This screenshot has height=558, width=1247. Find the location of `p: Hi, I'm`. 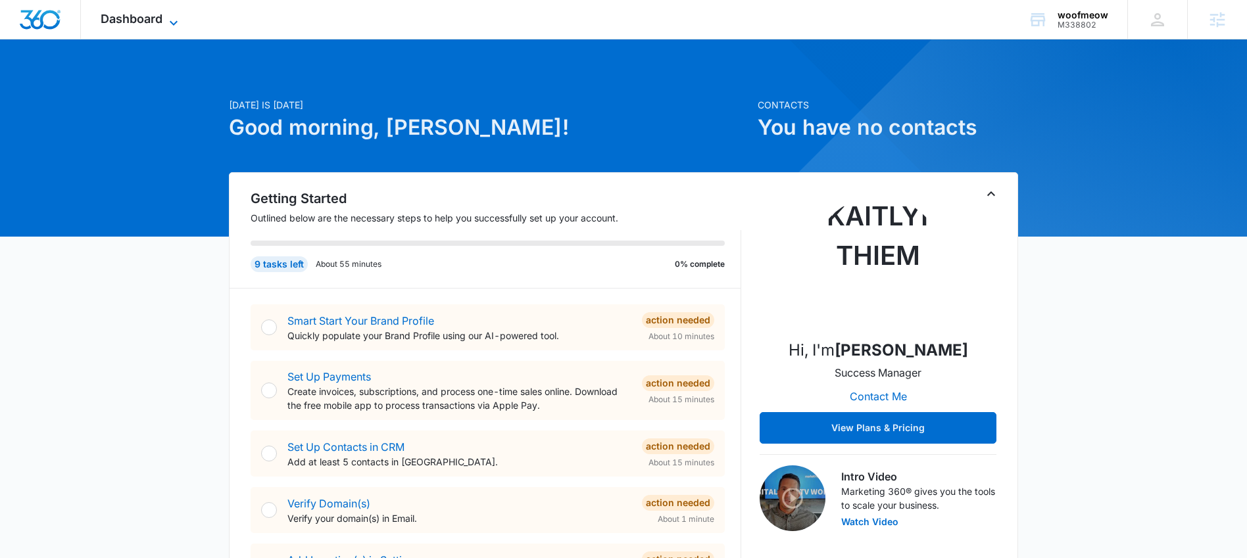

p: Hi, I'm is located at coordinates (878, 351).